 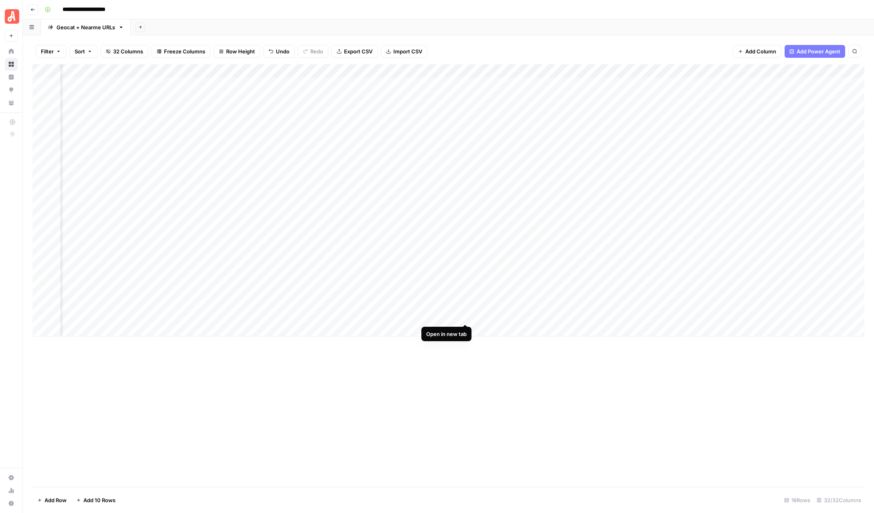 I want to click on button: Export CSV, so click(x=355, y=51).